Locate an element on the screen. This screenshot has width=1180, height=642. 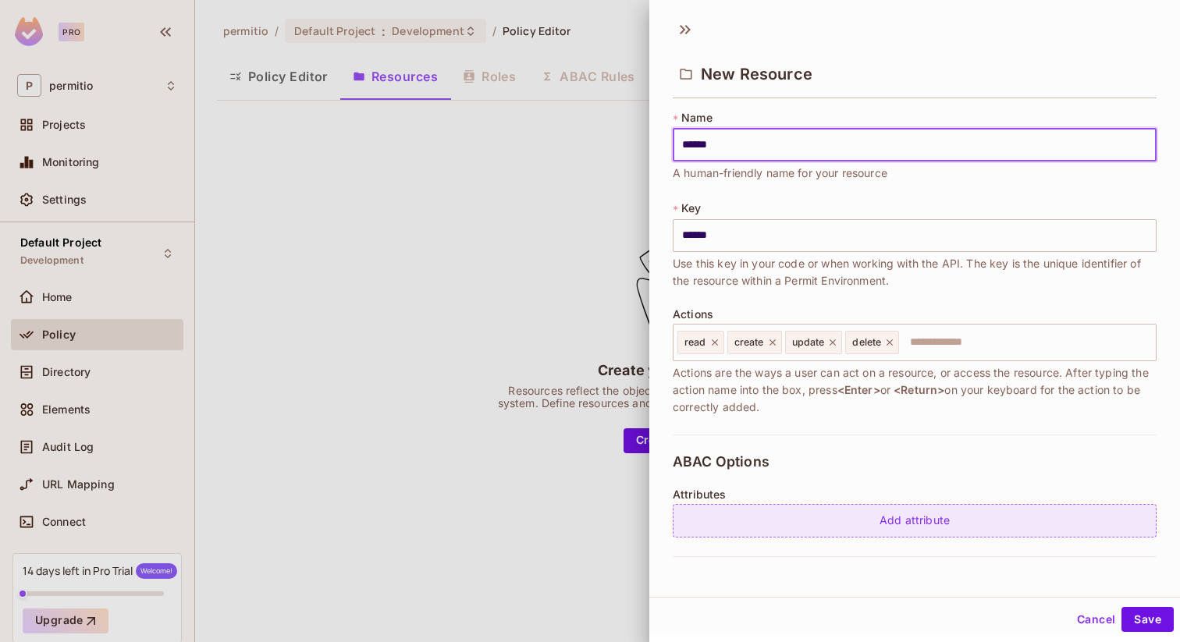
span: Actions are the ways a user can act on a resource, or access the resource. After typing the actio... is located at coordinates (914, 390).